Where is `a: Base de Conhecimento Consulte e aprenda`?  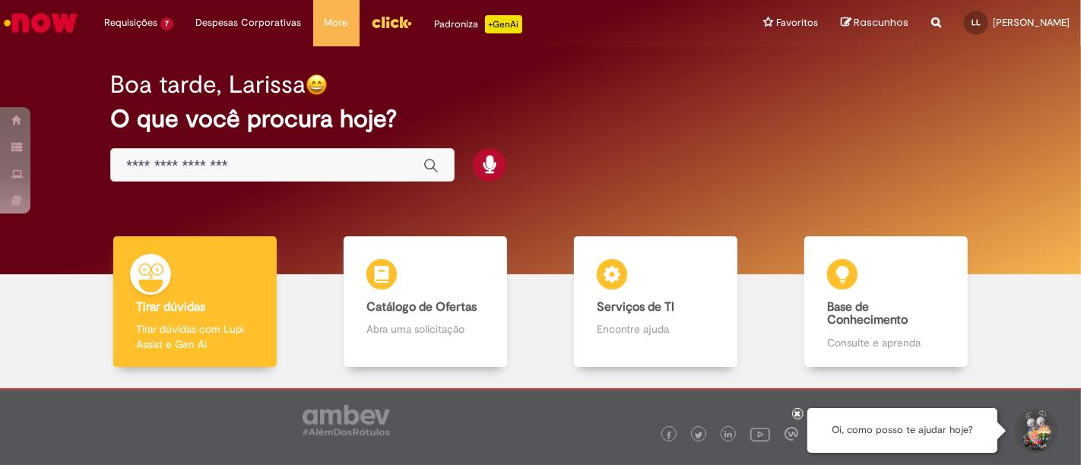 a: Base de Conhecimento Consulte e aprenda is located at coordinates (885, 302).